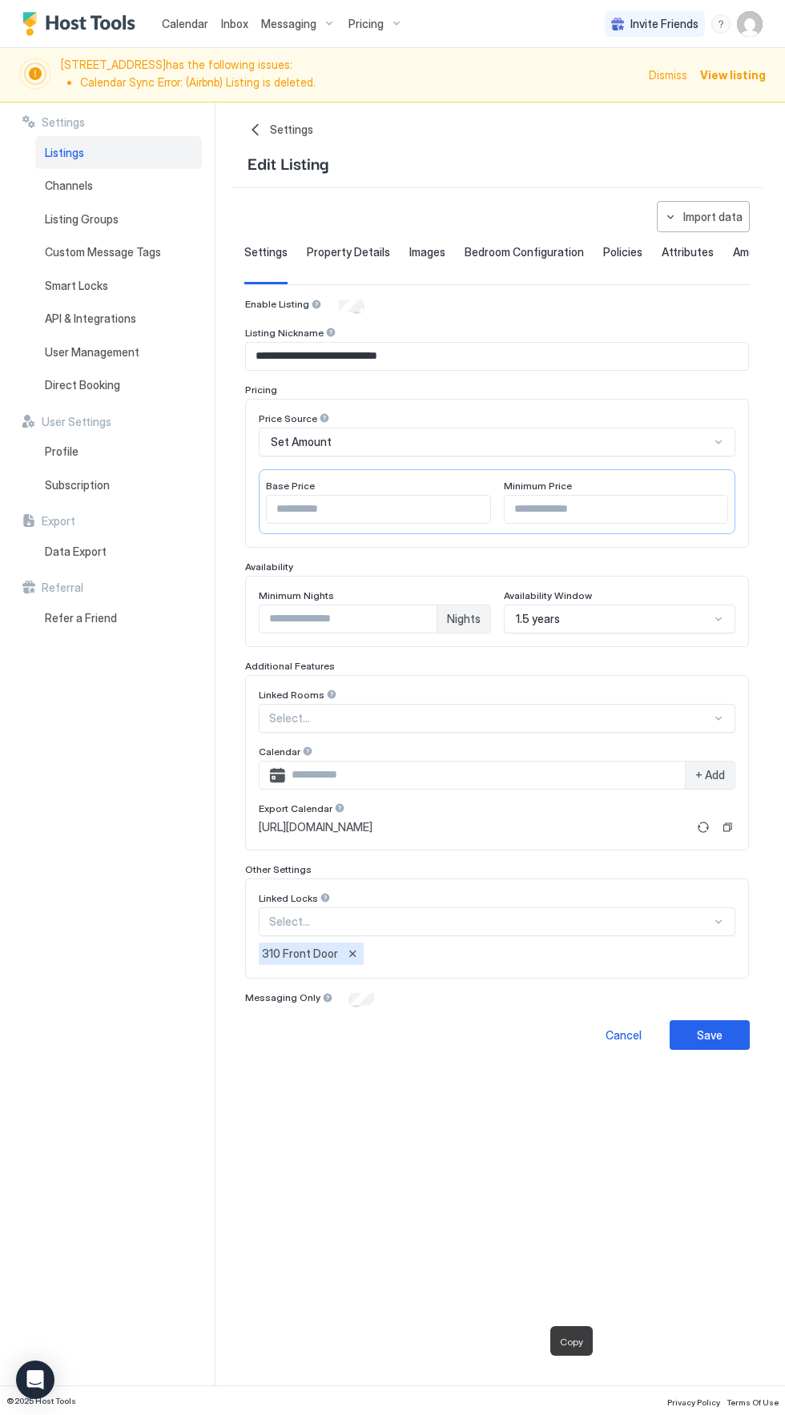 Image resolution: width=785 pixels, height=1415 pixels. Describe the element at coordinates (623, 1035) in the screenshot. I see `div: Cancel` at that location.